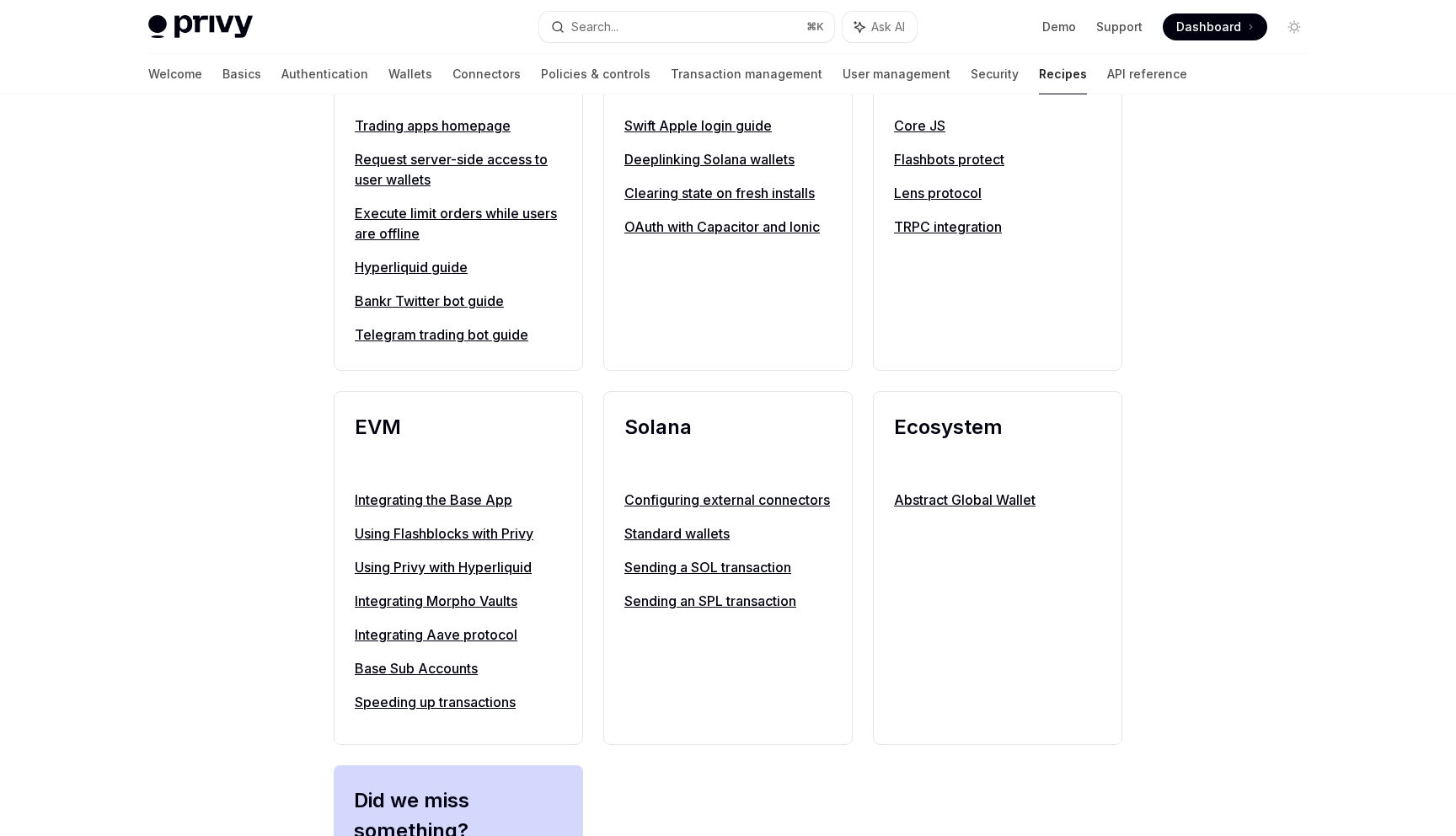  I want to click on a: Transaction management, so click(747, 74).